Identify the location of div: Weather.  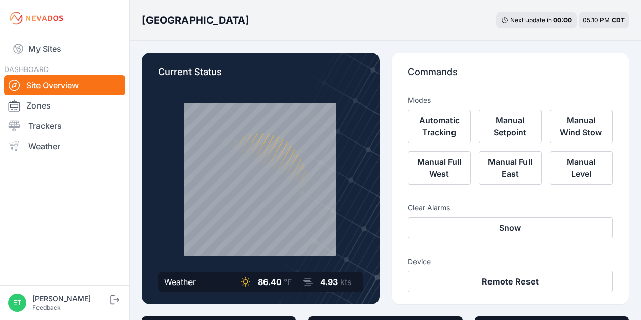
(180, 282).